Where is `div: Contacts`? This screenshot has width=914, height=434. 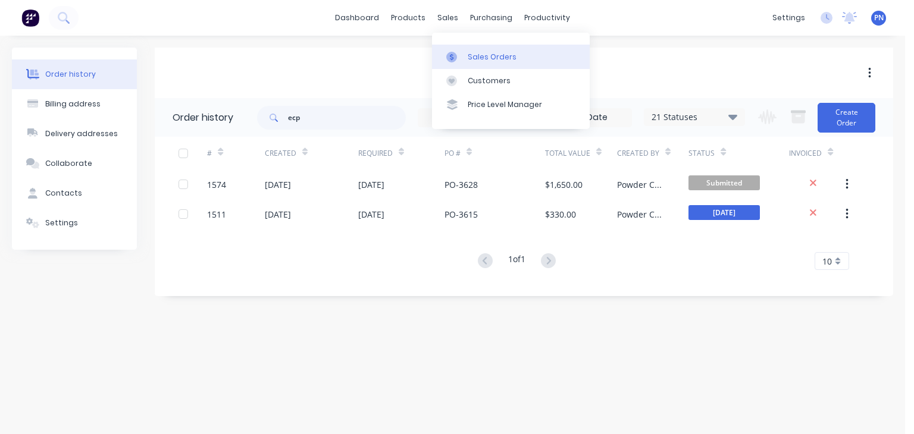 div: Contacts is located at coordinates (64, 193).